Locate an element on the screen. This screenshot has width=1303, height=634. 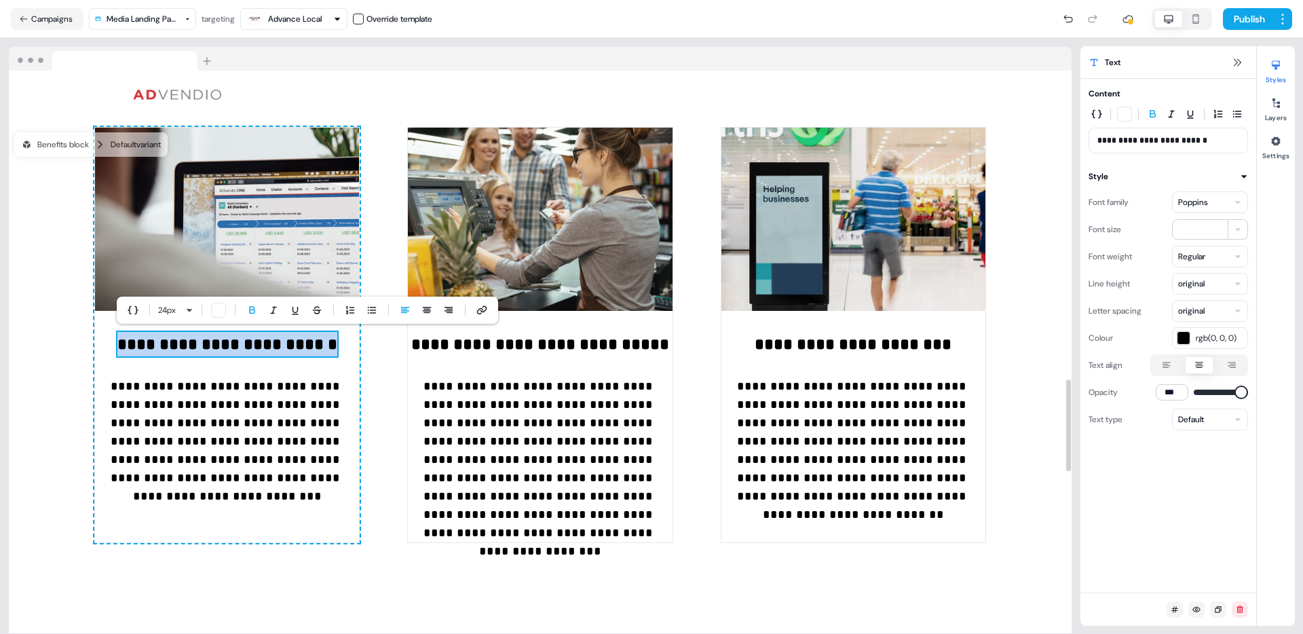
div: Media Landing Page_Consideration is located at coordinates (143, 19).